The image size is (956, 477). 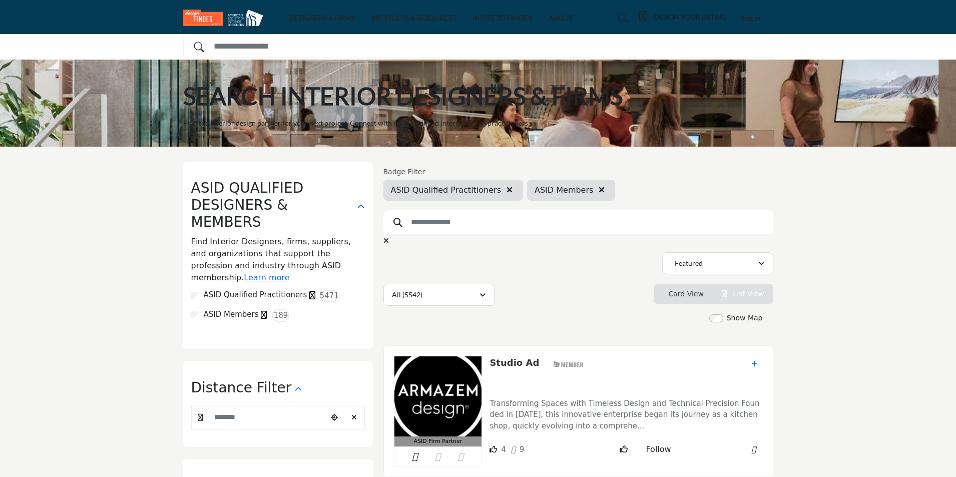 I want to click on span: 5471, so click(x=329, y=296).